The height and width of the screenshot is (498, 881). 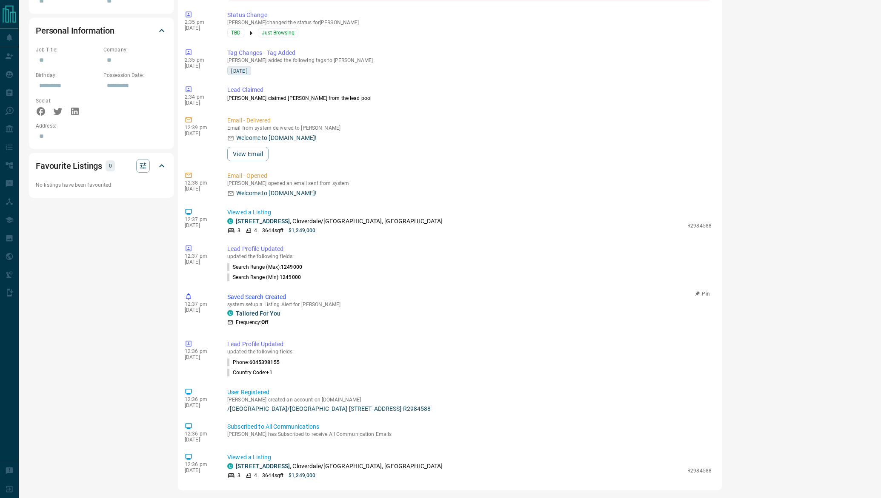 What do you see at coordinates (75, 31) in the screenshot?
I see `h2: Personal Information` at bounding box center [75, 31].